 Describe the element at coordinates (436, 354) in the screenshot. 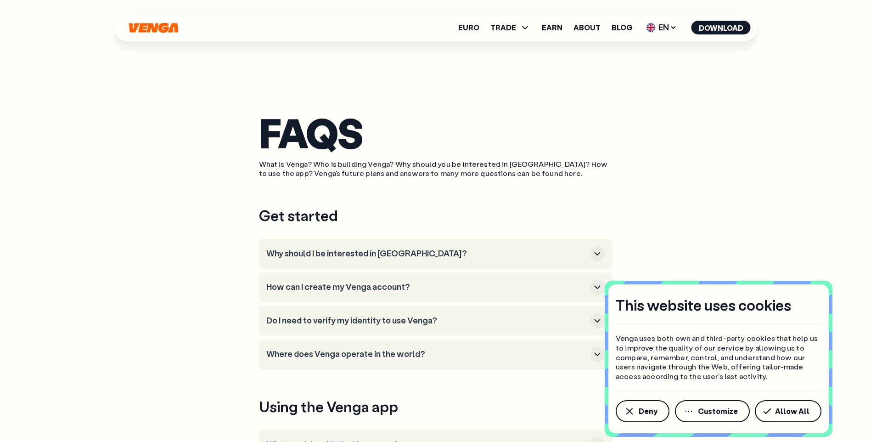

I see `button: Where does Venga operate in the world?` at that location.